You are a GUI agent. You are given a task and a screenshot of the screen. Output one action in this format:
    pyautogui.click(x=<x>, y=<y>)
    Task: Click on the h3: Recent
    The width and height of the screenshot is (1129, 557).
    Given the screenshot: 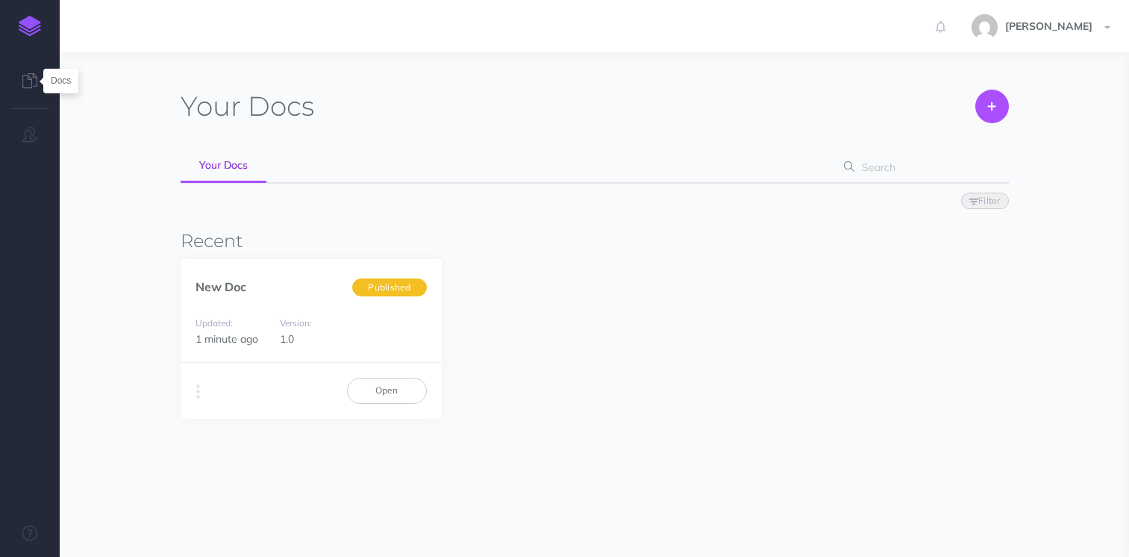 What is the action you would take?
    pyautogui.click(x=595, y=241)
    